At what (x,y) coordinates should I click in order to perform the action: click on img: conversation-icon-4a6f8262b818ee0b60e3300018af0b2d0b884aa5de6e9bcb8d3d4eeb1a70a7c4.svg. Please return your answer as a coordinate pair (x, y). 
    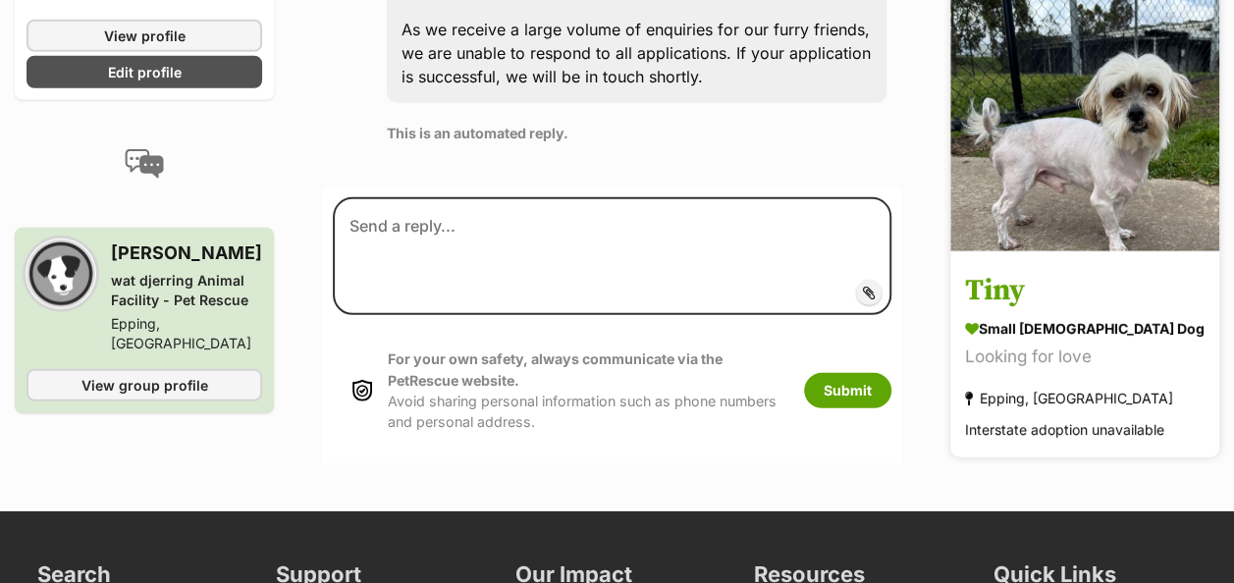
    Looking at the image, I should click on (144, 164).